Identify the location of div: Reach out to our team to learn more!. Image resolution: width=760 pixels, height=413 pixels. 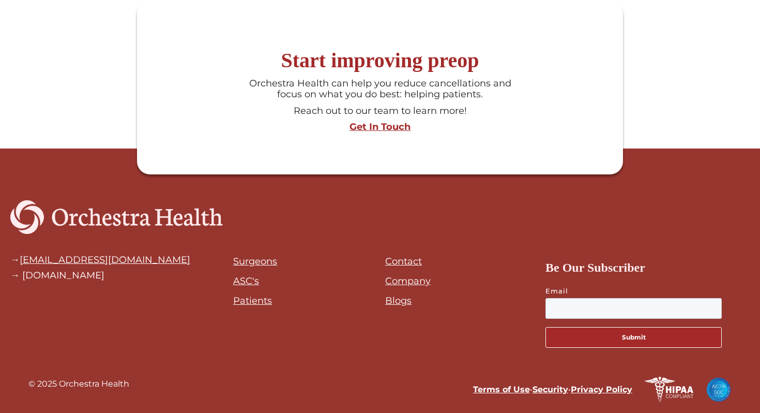
(380, 111).